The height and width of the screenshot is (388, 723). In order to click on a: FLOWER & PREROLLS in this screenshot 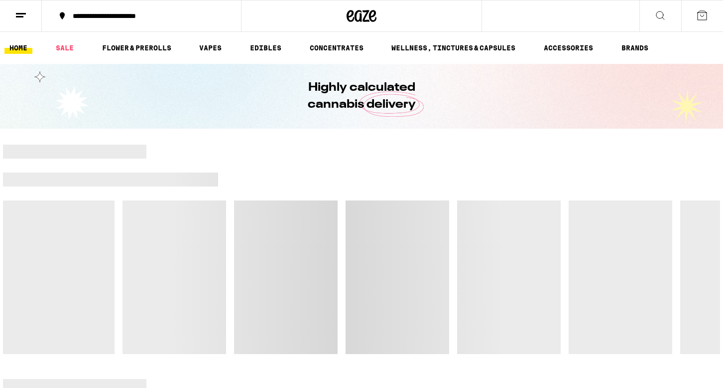, I will do `click(137, 48)`.